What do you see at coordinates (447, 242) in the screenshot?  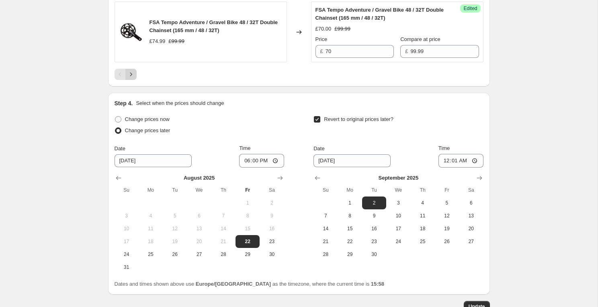 I see `span: 26` at bounding box center [447, 242].